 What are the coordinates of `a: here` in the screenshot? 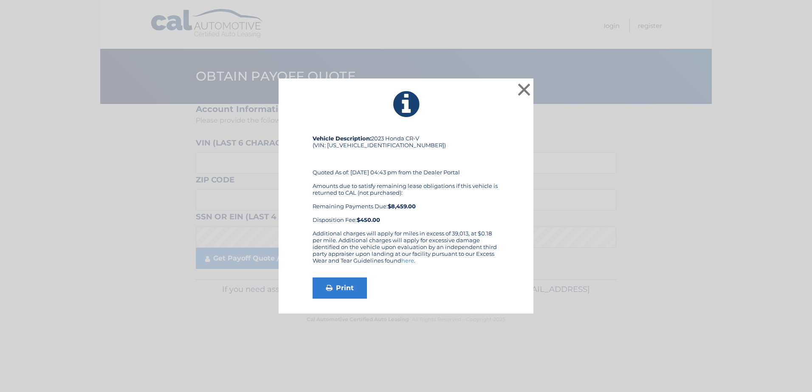 It's located at (408, 261).